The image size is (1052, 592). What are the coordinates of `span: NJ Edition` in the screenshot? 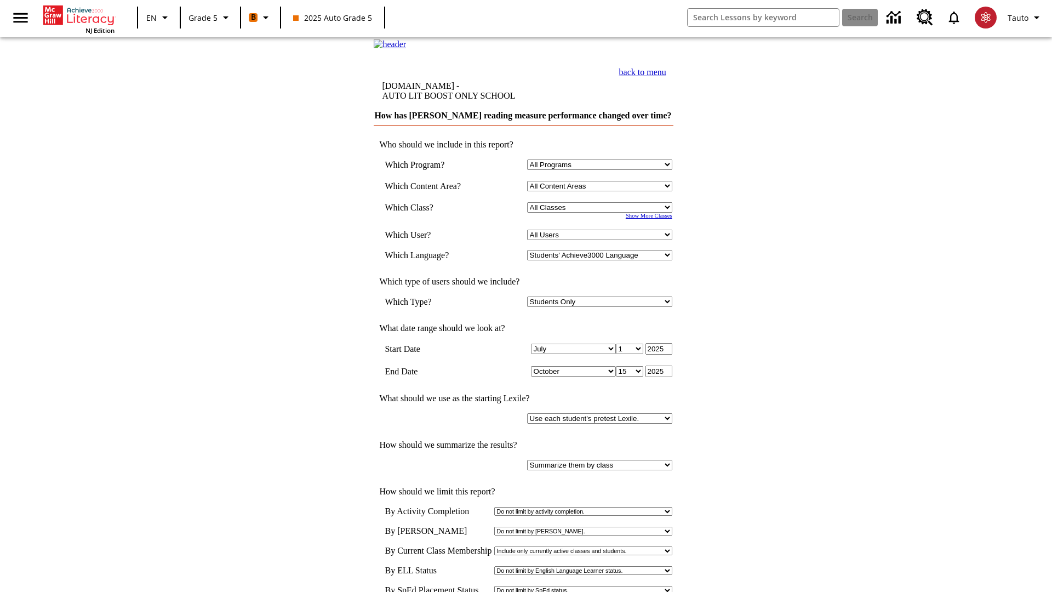 It's located at (100, 30).